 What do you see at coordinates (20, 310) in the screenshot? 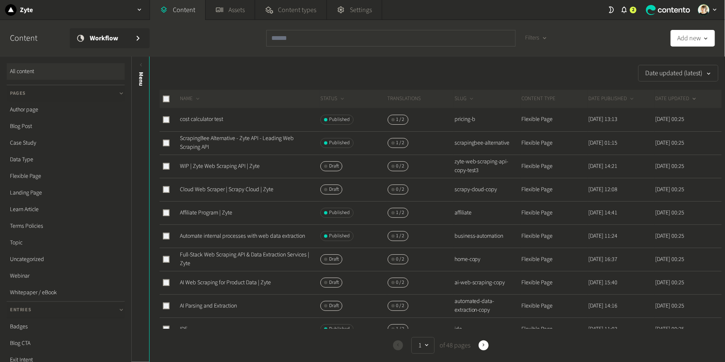
I see `span: Entries` at bounding box center [20, 310].